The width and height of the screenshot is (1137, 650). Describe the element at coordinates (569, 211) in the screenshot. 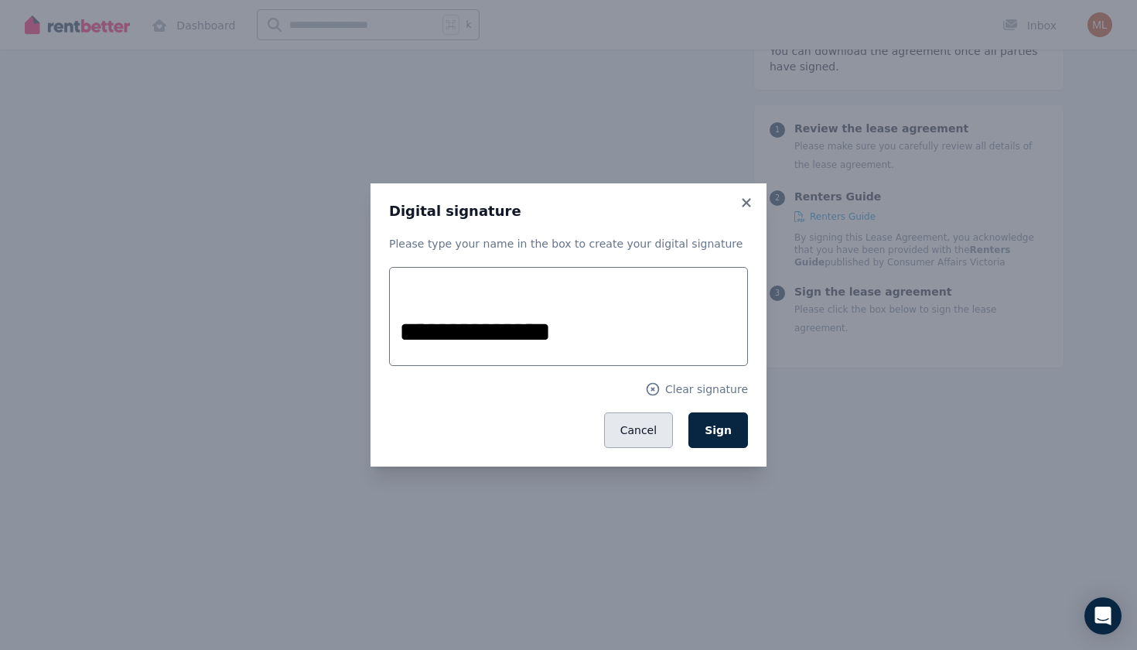

I see `h3: Digital signature` at that location.